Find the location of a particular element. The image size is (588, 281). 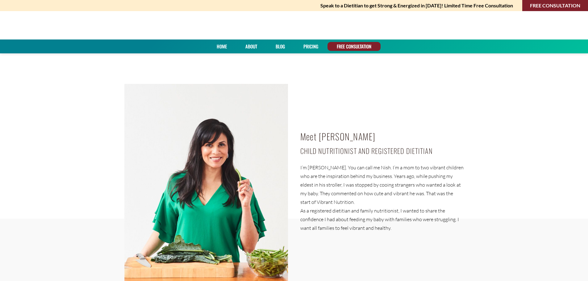

a: About is located at coordinates (251, 46).